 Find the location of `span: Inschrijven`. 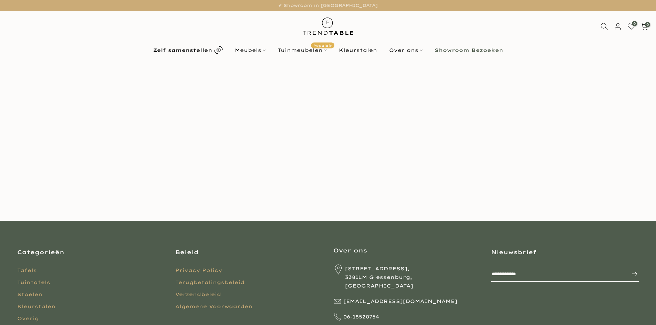

span: Inschrijven is located at coordinates (631, 274).